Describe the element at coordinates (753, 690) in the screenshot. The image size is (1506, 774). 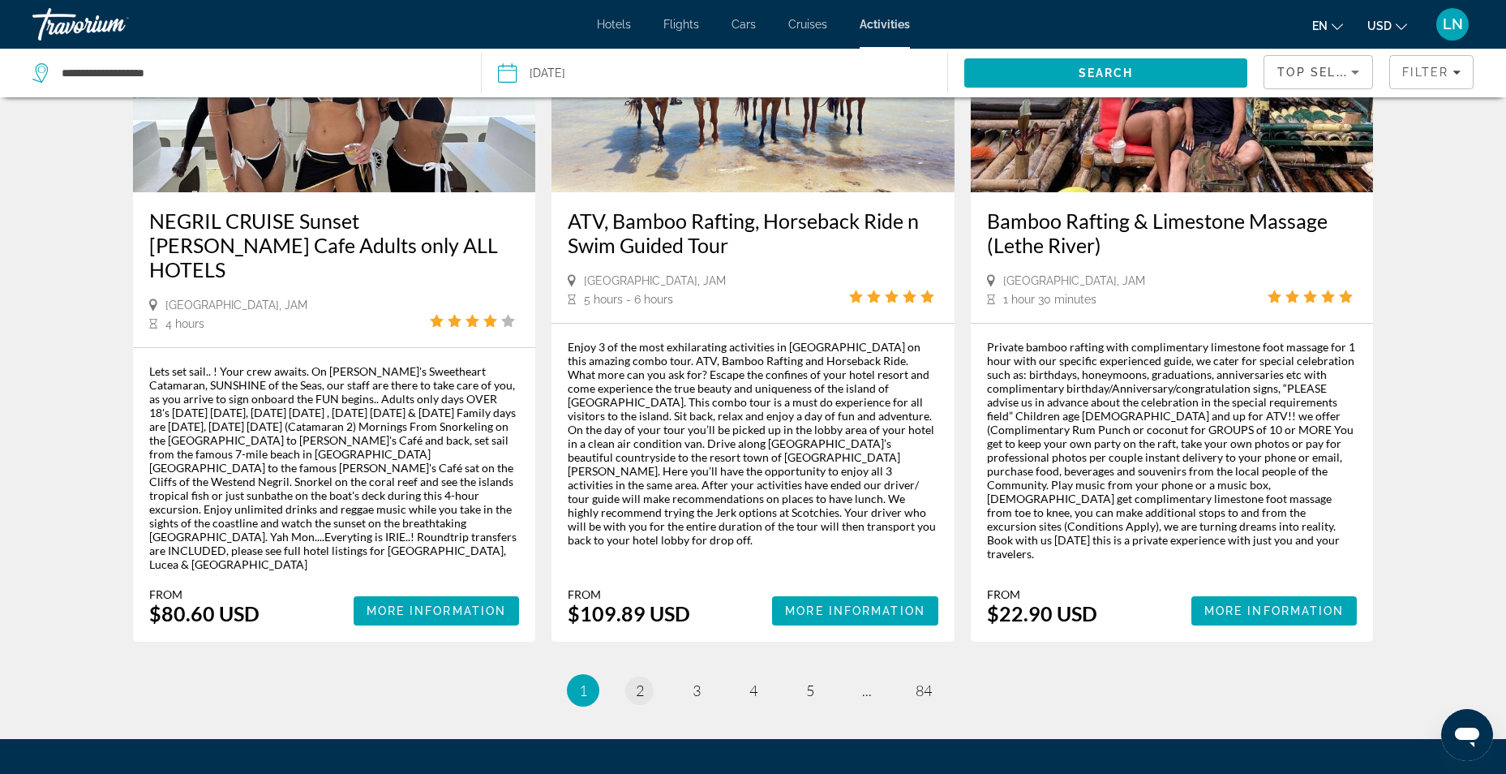
I see `nav: Pagination` at that location.